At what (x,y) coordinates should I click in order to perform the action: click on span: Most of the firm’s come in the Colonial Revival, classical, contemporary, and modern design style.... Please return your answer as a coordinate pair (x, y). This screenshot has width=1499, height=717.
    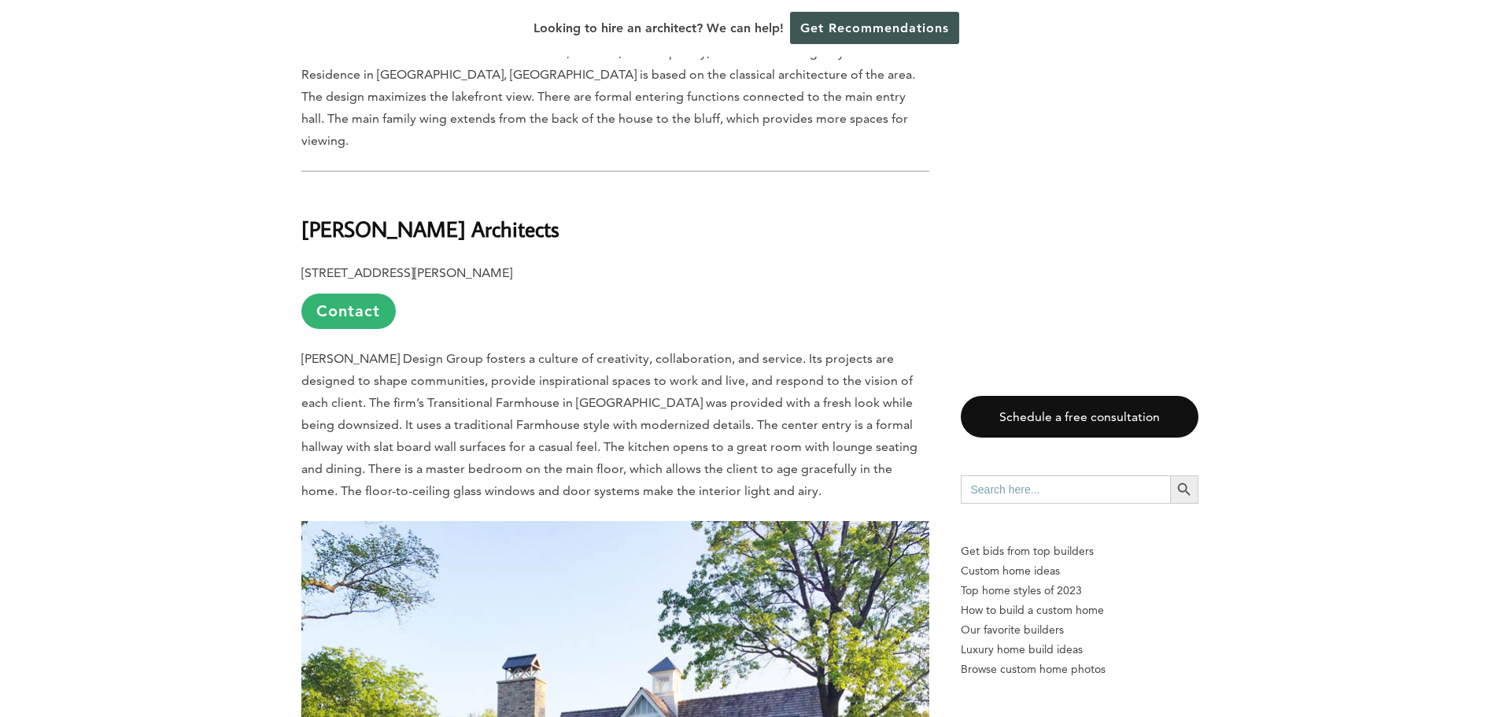
    Looking at the image, I should click on (609, 96).